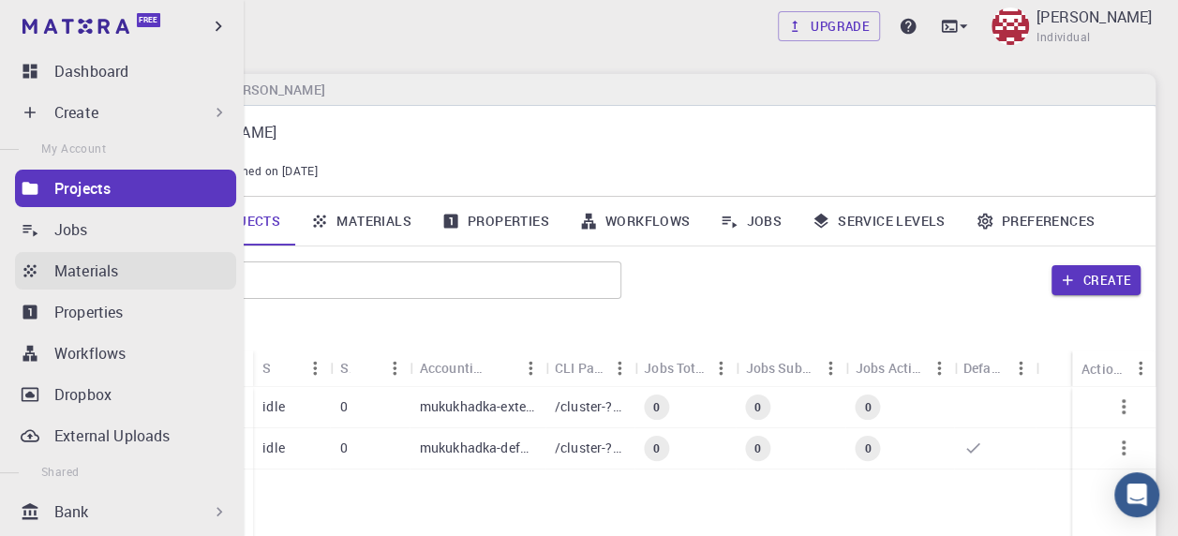 The image size is (1178, 536). I want to click on div: Create, so click(126, 112).